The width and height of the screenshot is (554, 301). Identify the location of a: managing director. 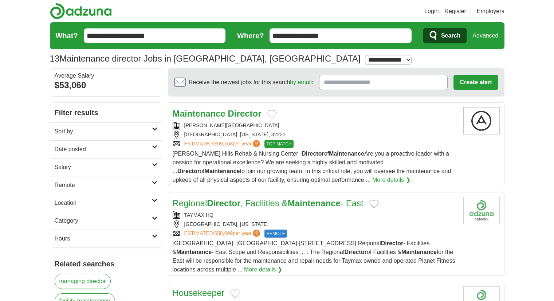
(83, 281).